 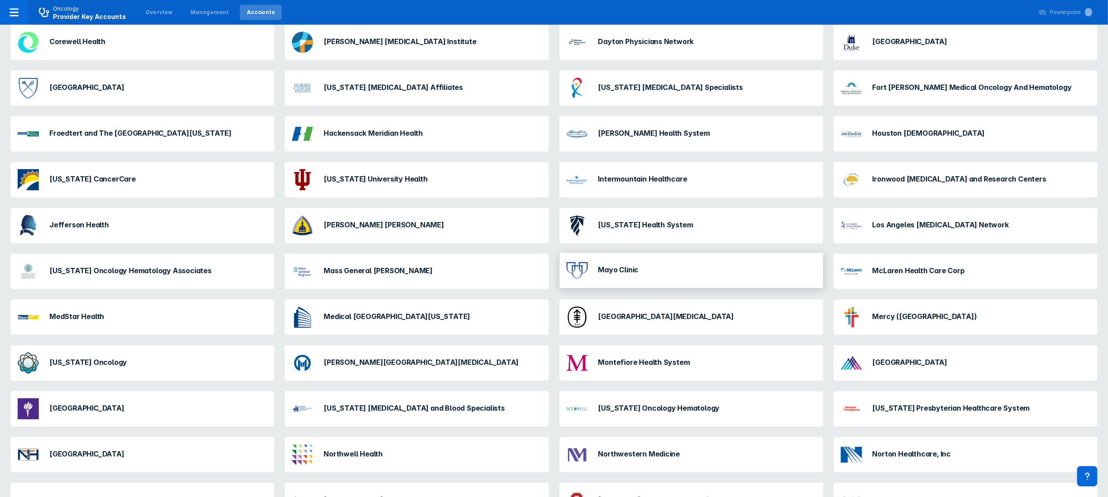 I want to click on img: henry-ford.png, so click(x=577, y=134).